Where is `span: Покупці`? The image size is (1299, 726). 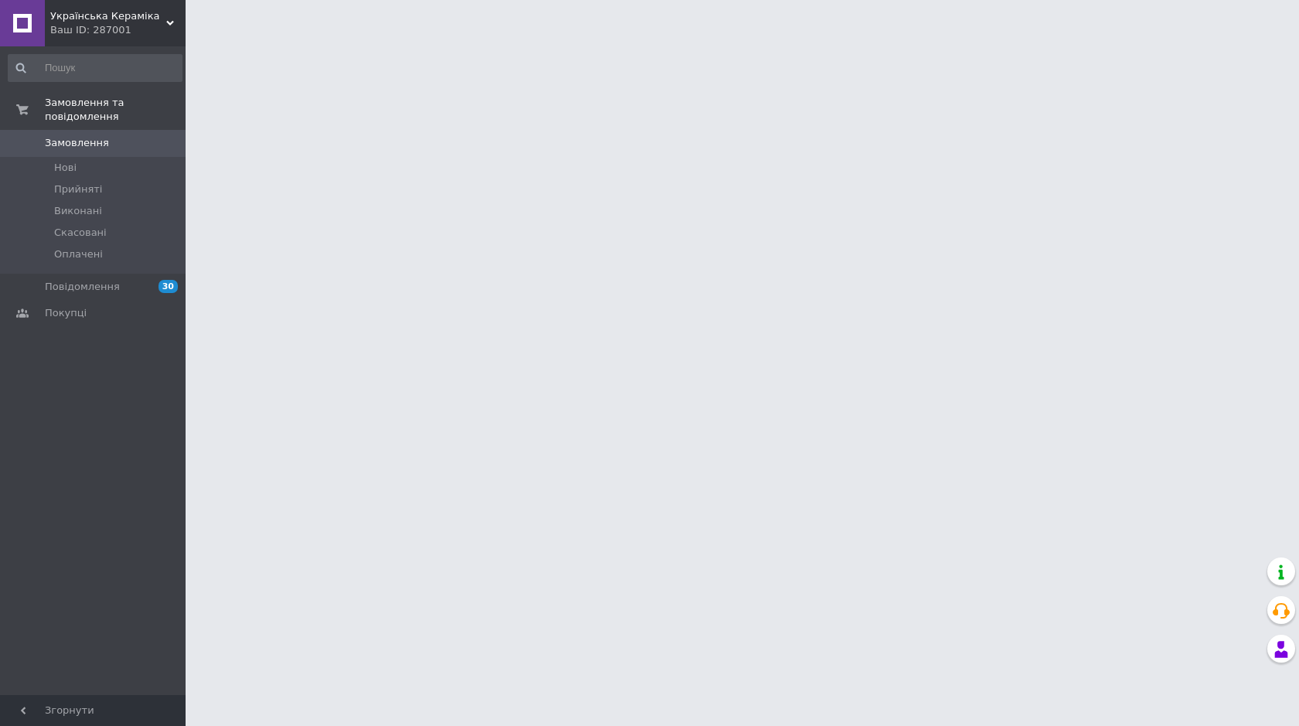
span: Покупці is located at coordinates (66, 313).